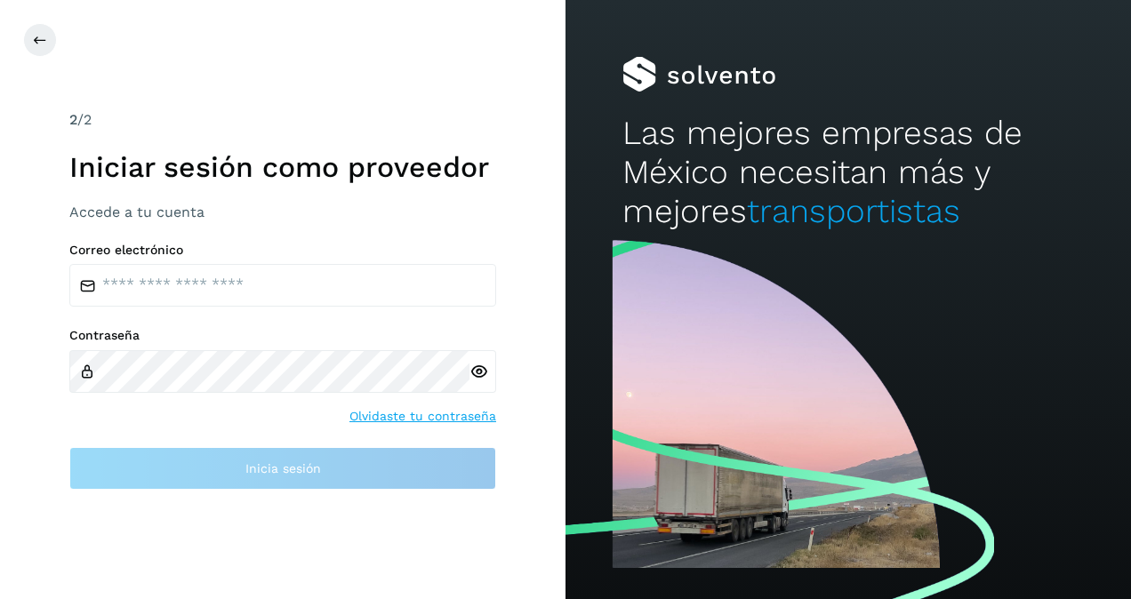 The width and height of the screenshot is (1131, 599). Describe the element at coordinates (422, 416) in the screenshot. I see `a: Olvidaste tu contraseña` at that location.